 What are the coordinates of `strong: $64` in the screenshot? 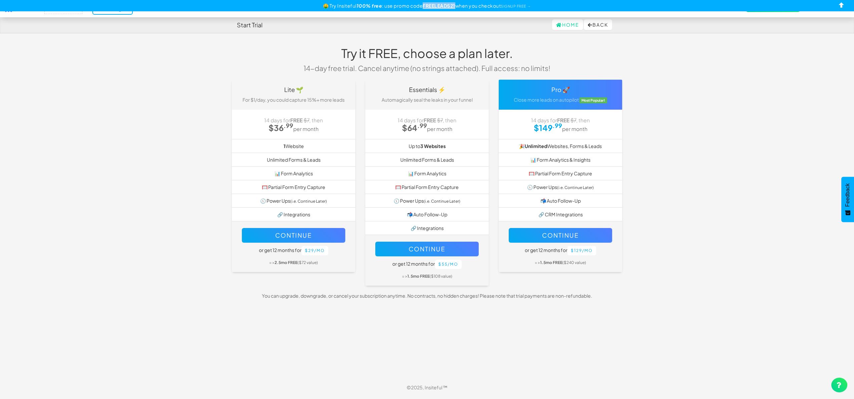 It's located at (414, 128).